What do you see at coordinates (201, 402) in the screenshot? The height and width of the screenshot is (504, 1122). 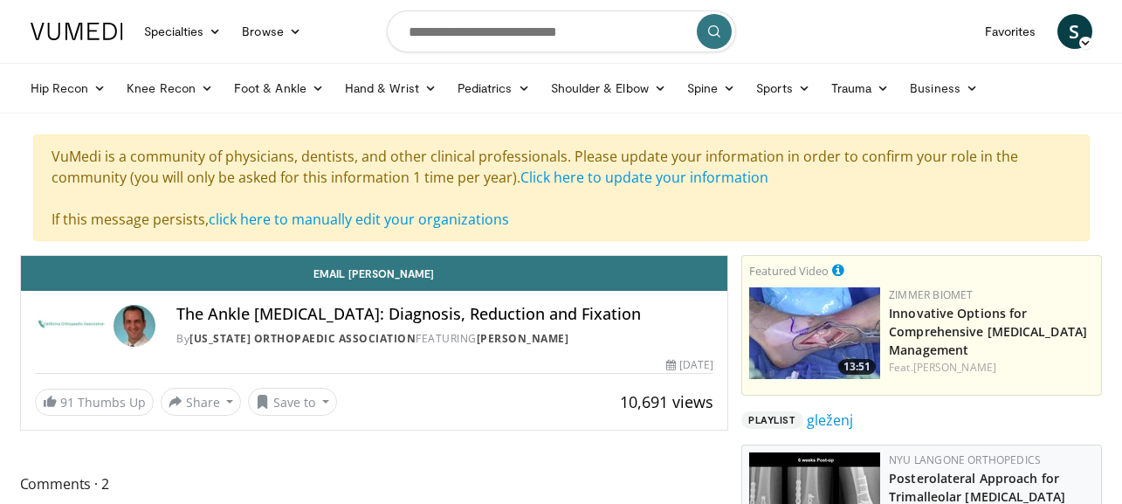 I see `button: Share` at bounding box center [201, 402].